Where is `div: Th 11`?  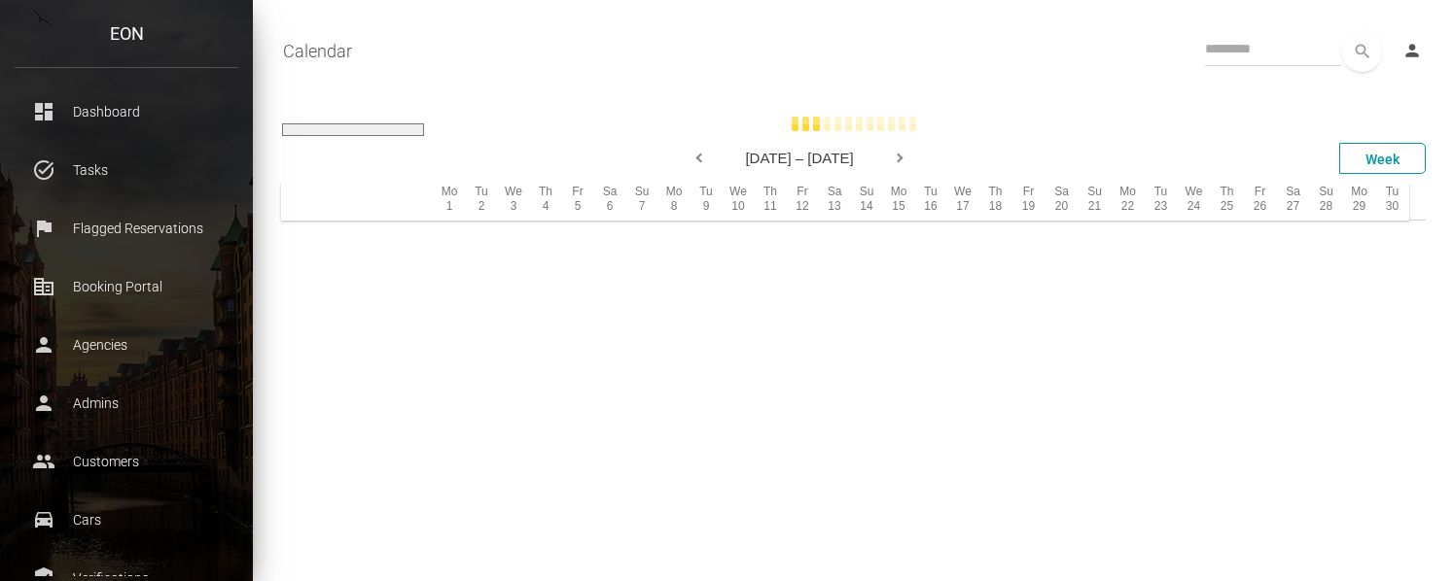
div: Th 11 is located at coordinates (769, 201).